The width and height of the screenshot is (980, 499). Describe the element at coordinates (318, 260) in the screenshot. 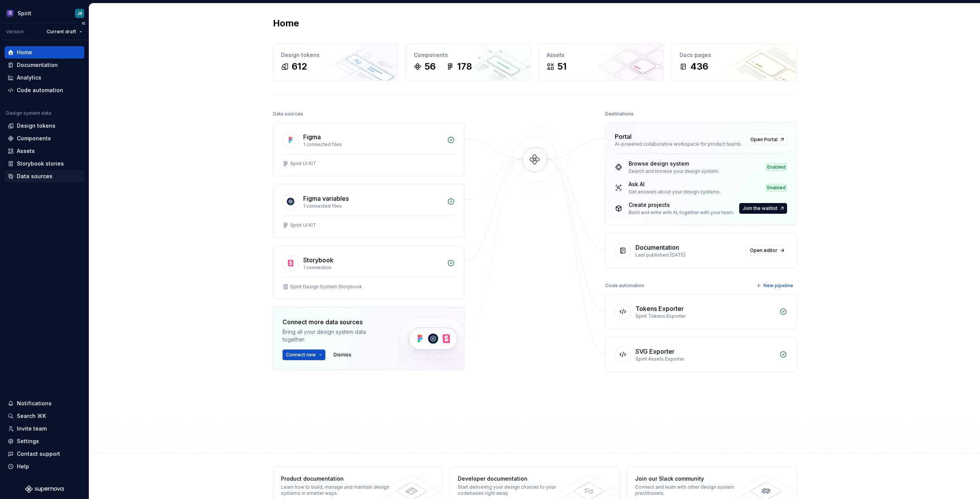

I see `div: Storybook` at that location.